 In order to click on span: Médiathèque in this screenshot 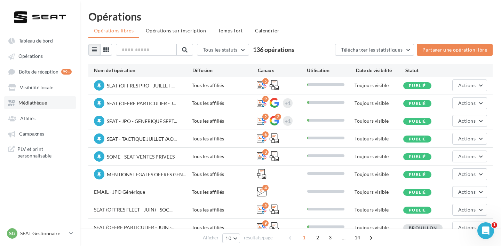, I will do `click(33, 103)`.